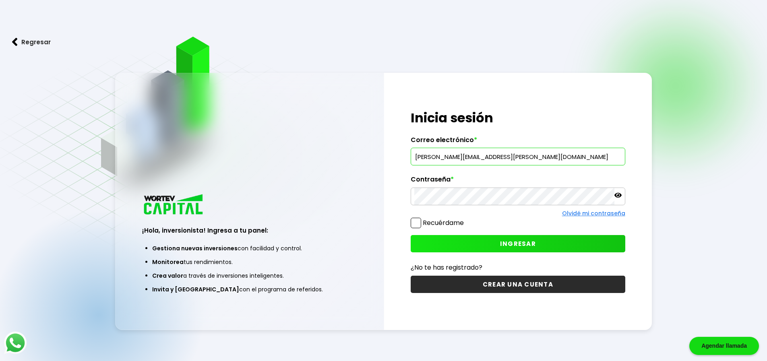 Image resolution: width=767 pixels, height=361 pixels. Describe the element at coordinates (518, 244) in the screenshot. I see `span: INGRESAR` at that location.